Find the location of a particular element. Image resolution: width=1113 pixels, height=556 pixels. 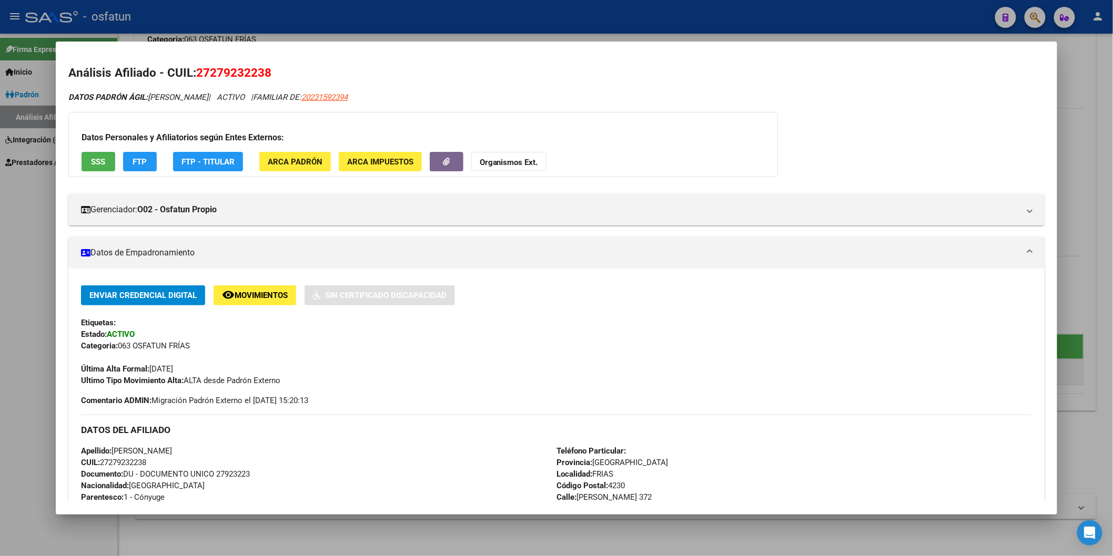

button: Movimientos is located at coordinates (255, 295).